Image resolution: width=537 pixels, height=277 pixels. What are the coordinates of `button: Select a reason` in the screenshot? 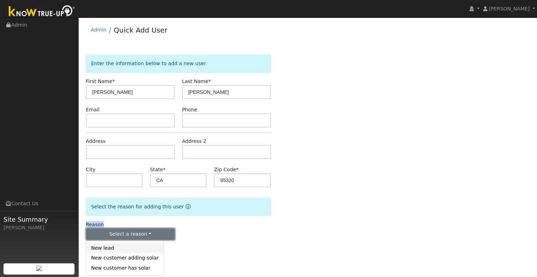 It's located at (131, 234).